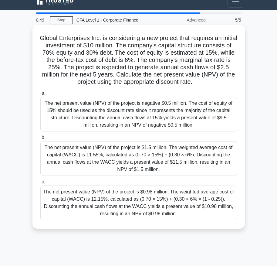 The image size is (277, 266). What do you see at coordinates (139, 114) in the screenshot?
I see `div: The net present value (NPV) of the project is negative $0.5 million. The cost of equity of 15% sh...` at bounding box center [139, 114].